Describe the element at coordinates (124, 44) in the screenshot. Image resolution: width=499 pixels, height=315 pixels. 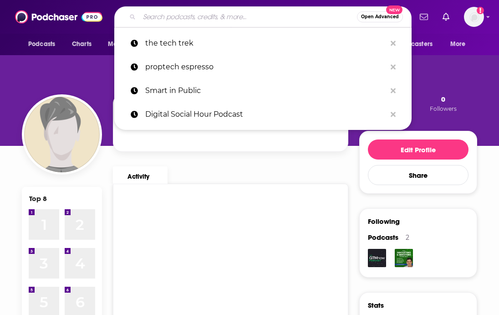
I see `span: Monitoring` at that location.